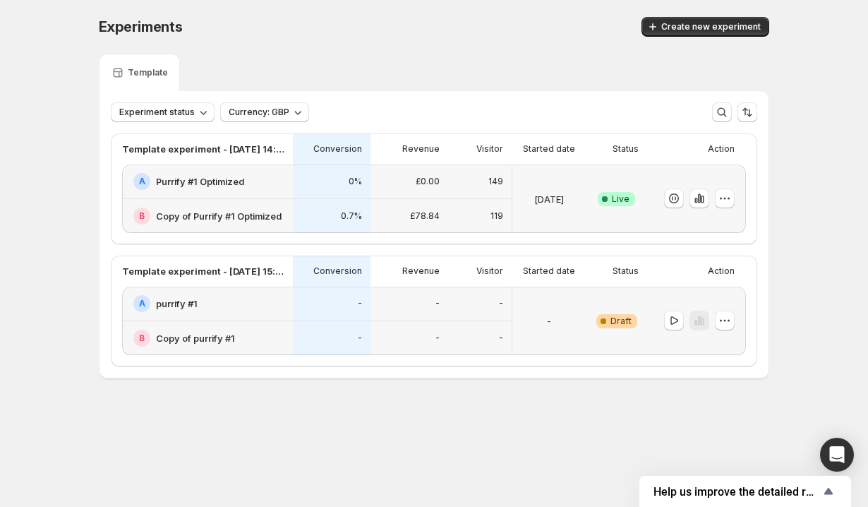  What do you see at coordinates (219, 216) in the screenshot?
I see `h2: Copy of Purrify #1 Optimized` at bounding box center [219, 216].